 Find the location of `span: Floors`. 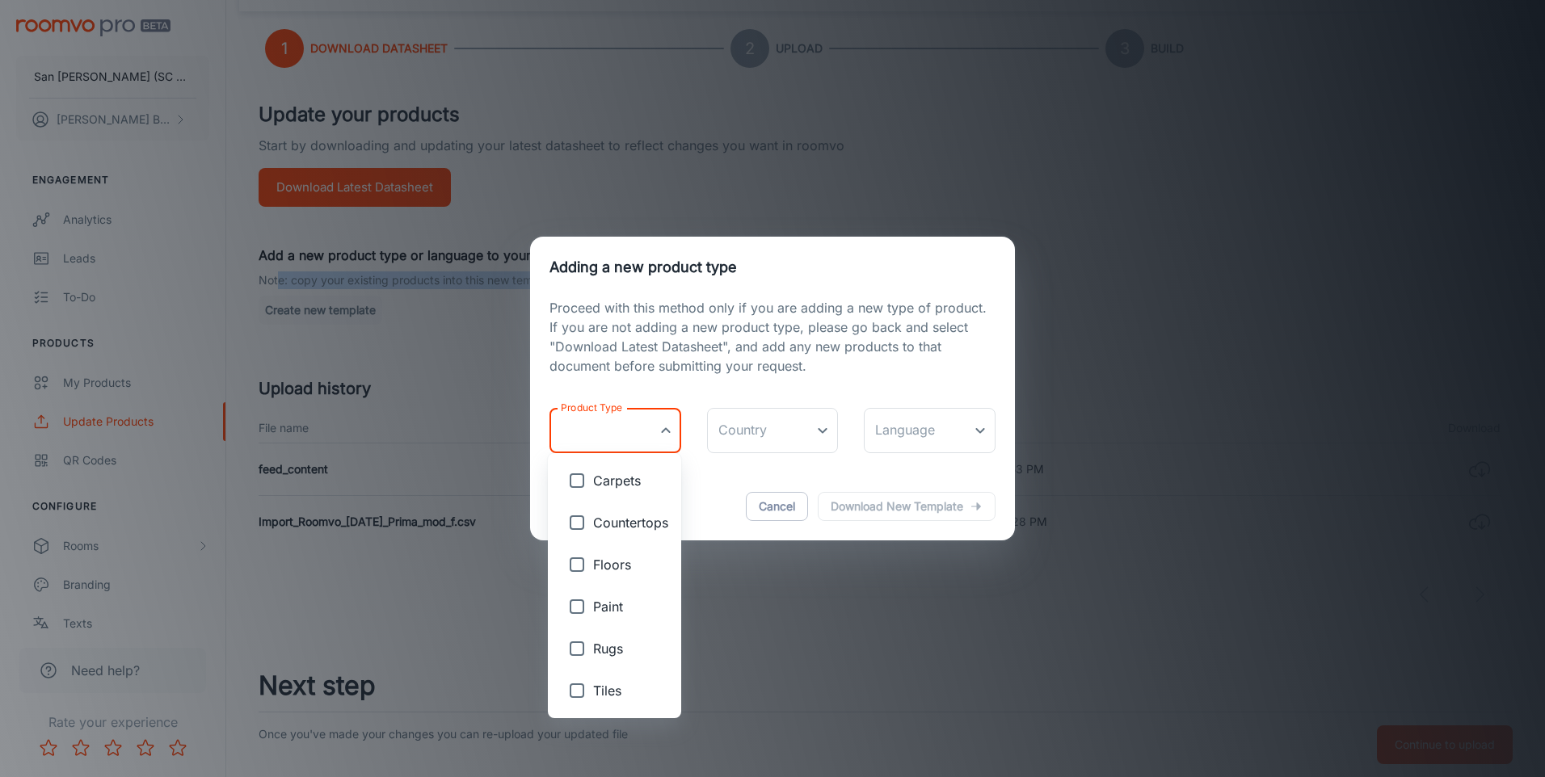

span: Floors is located at coordinates (630, 565).